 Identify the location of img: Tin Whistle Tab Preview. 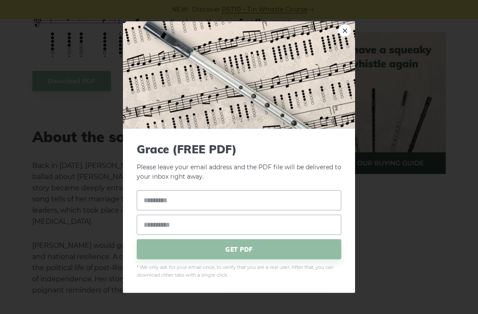
(239, 75).